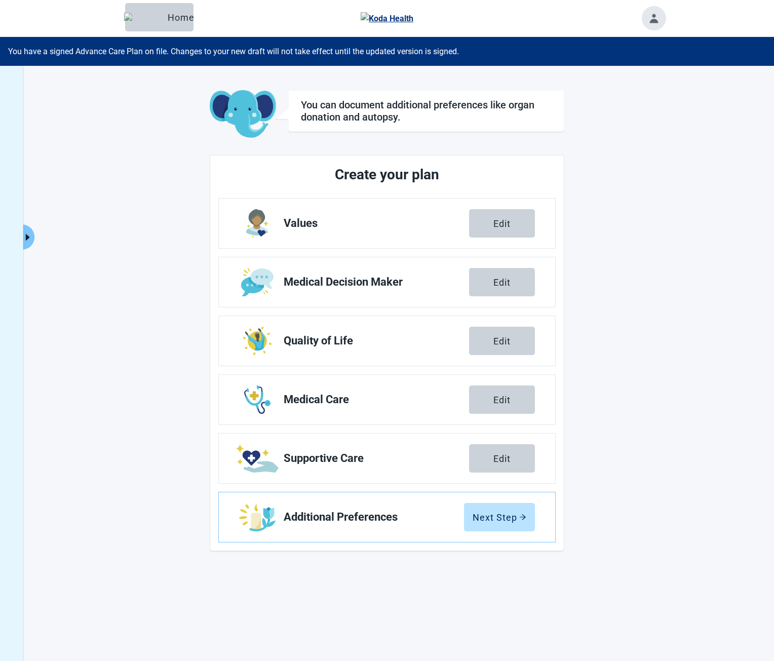 Image resolution: width=774 pixels, height=661 pixels. Describe the element at coordinates (387, 459) in the screenshot. I see `a: Edit Supportive Care section` at that location.